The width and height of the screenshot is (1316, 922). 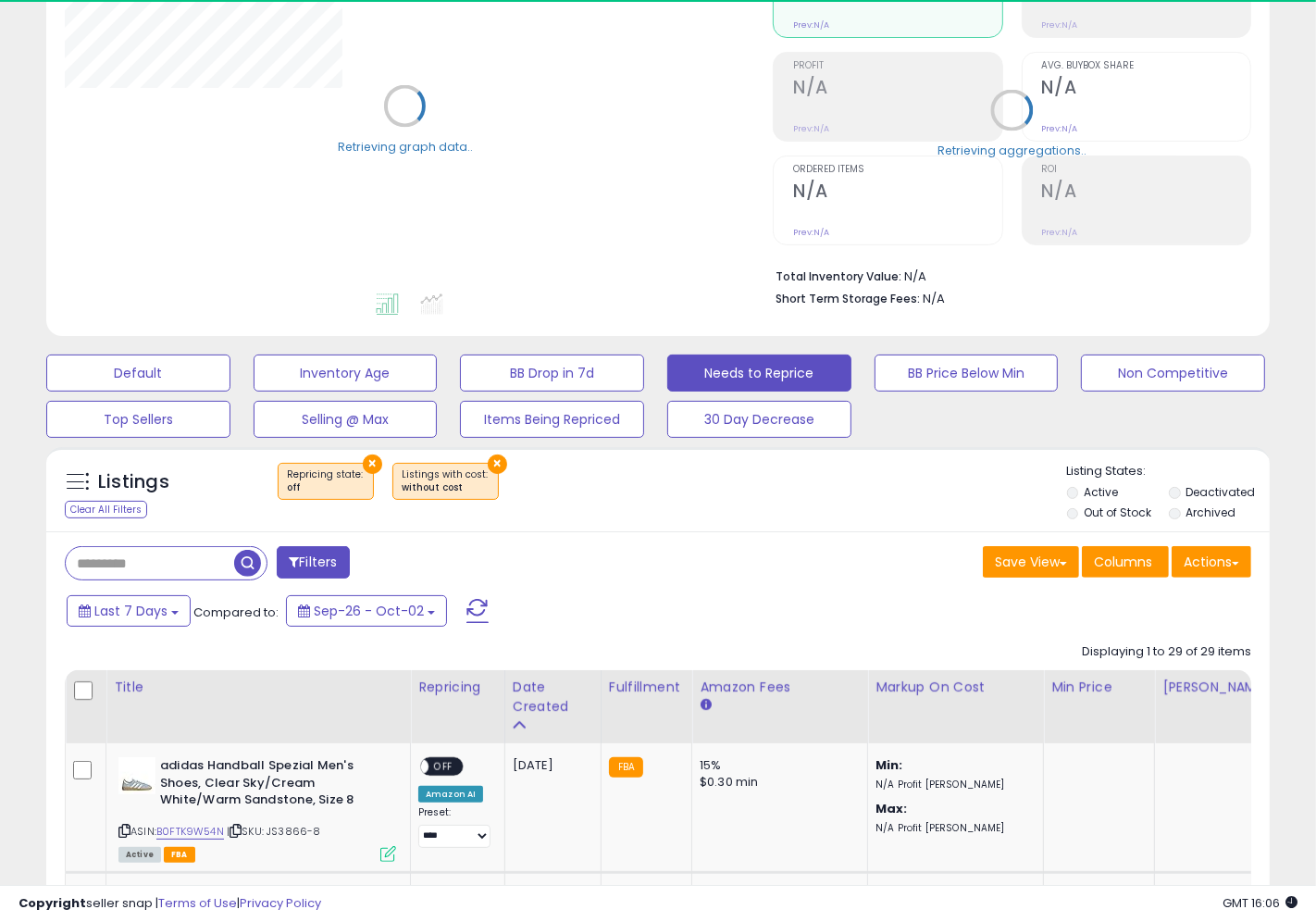 What do you see at coordinates (759, 419) in the screenshot?
I see `button: 30 Day Decrease` at bounding box center [759, 419].